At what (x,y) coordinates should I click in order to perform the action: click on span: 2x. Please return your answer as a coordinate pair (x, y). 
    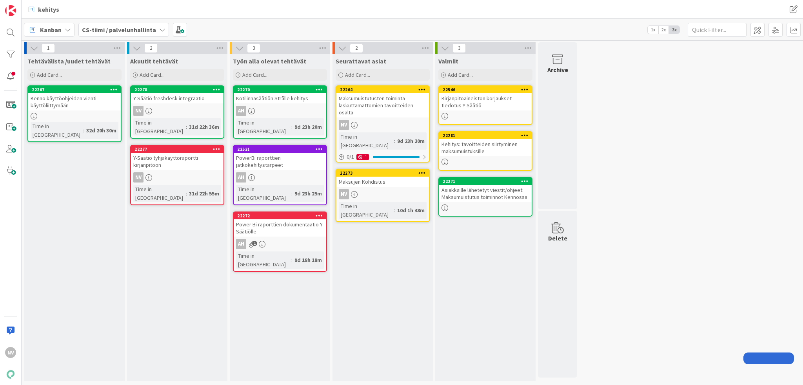
    Looking at the image, I should click on (663, 30).